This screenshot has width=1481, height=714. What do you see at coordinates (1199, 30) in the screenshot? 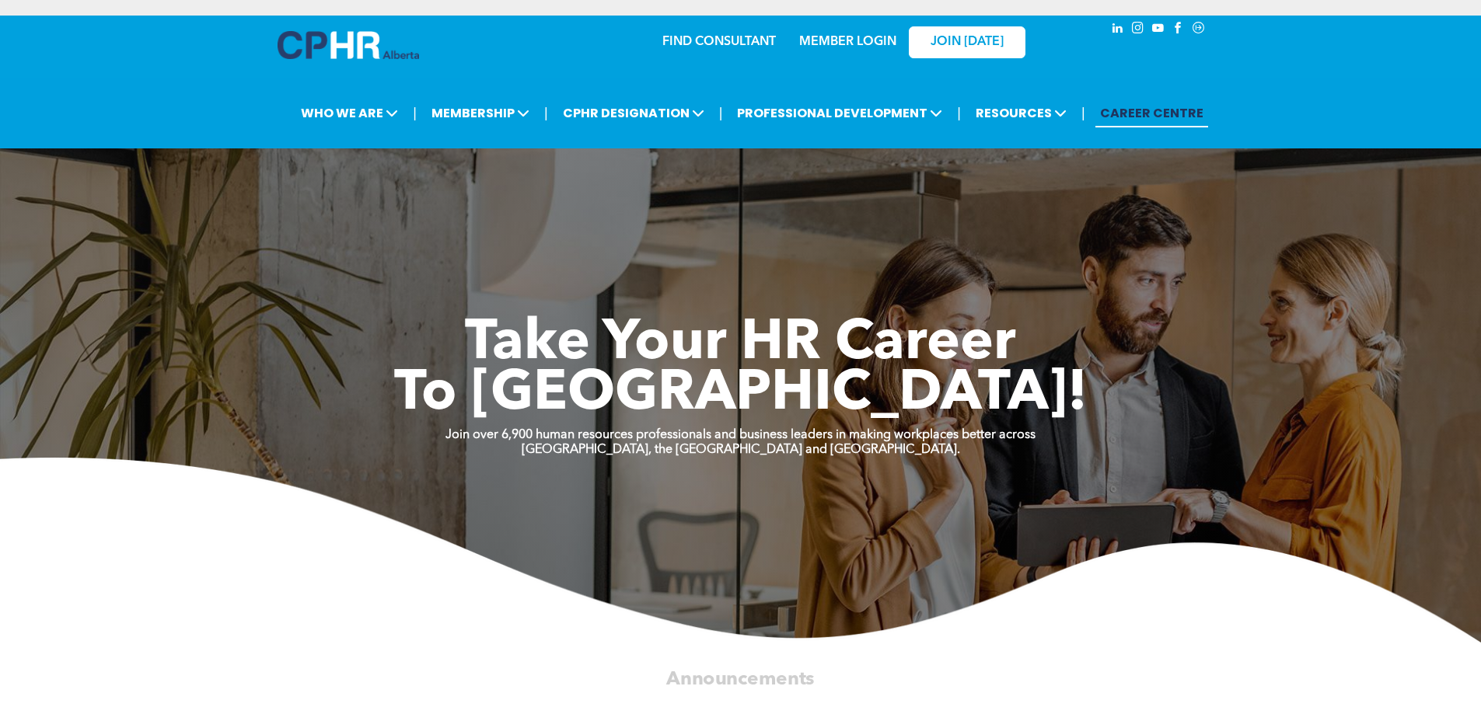
I see `a: Social network` at bounding box center [1199, 30].